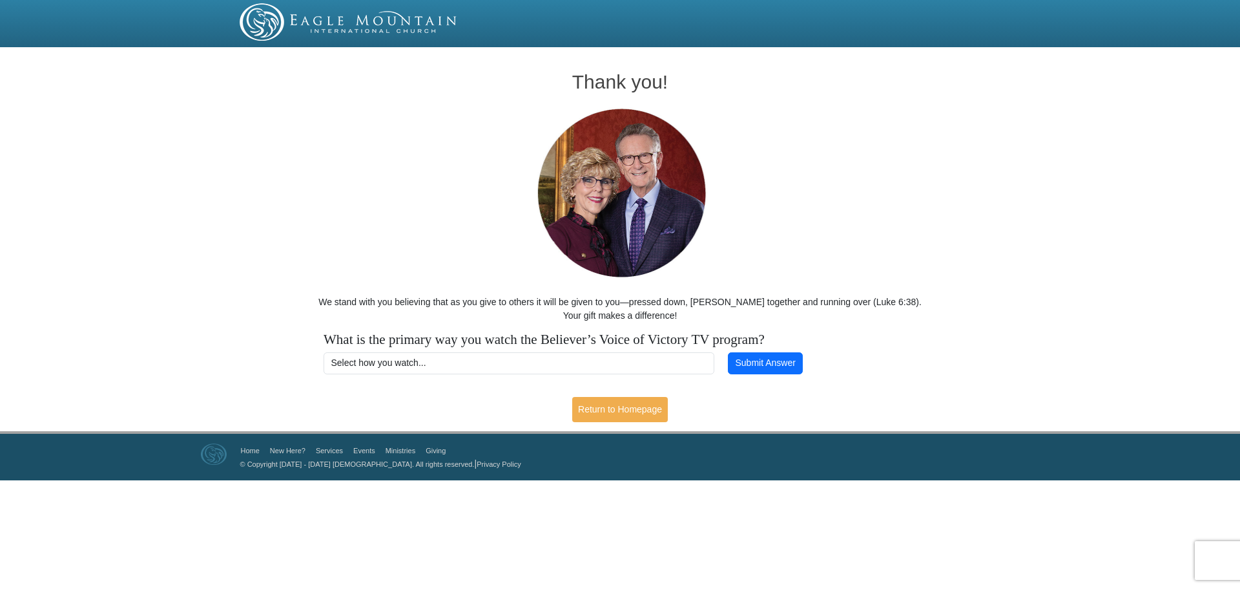 Image resolution: width=1240 pixels, height=589 pixels. What do you see at coordinates (250, 450) in the screenshot?
I see `a: Home` at bounding box center [250, 450].